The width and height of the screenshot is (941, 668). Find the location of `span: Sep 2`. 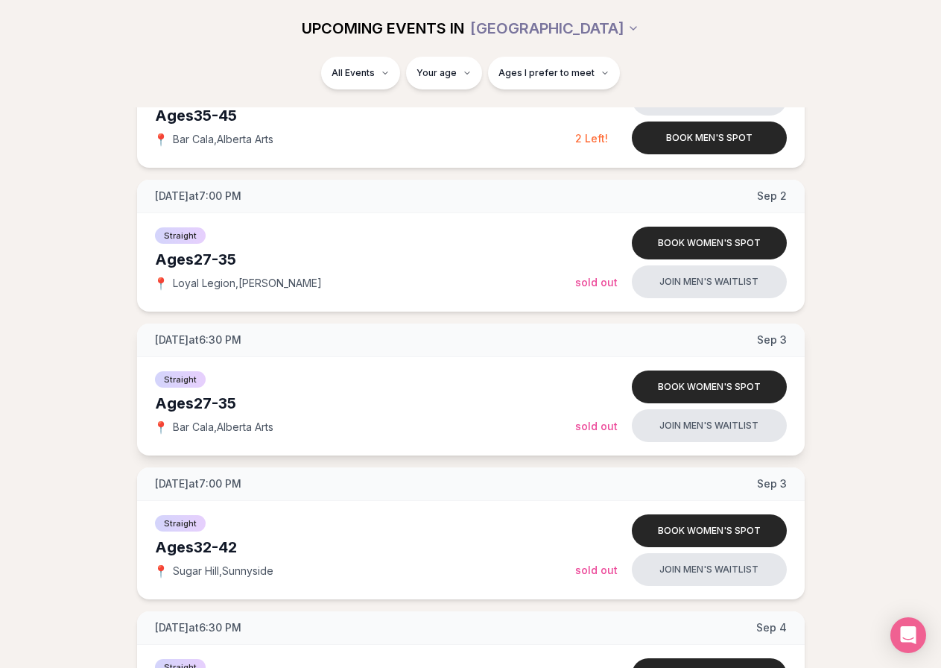

span: Sep 2 is located at coordinates (772, 196).